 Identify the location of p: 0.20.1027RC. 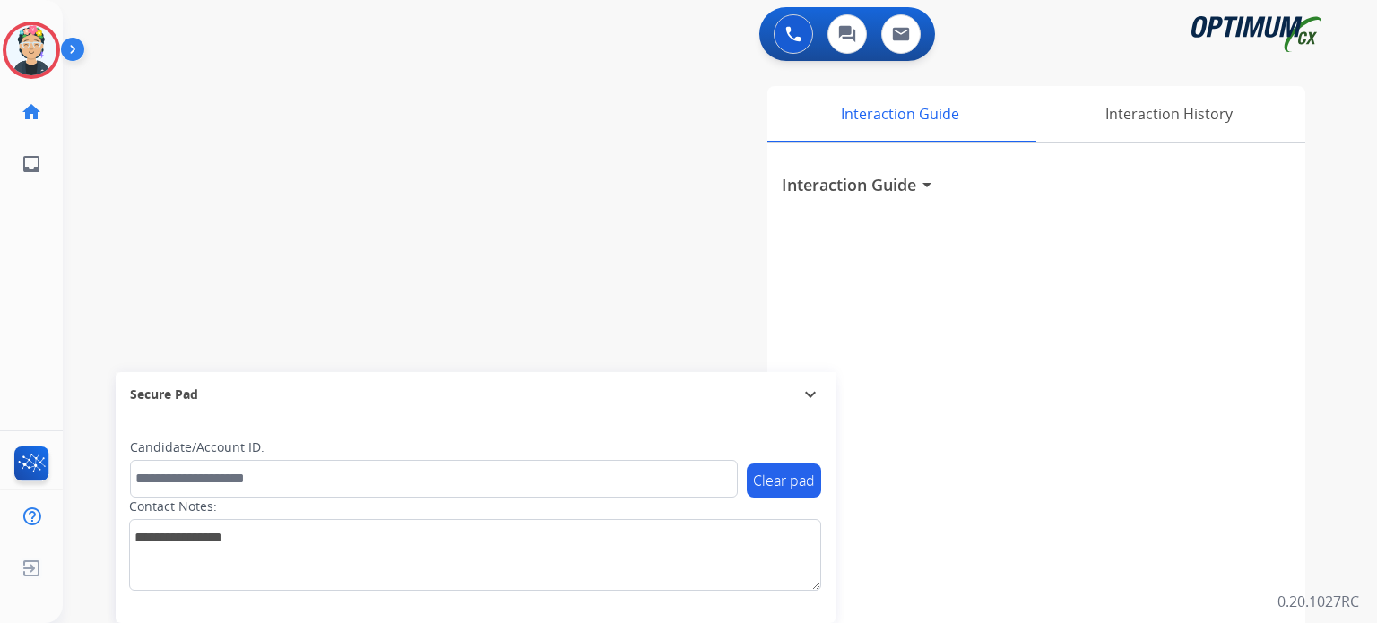
(1318, 602).